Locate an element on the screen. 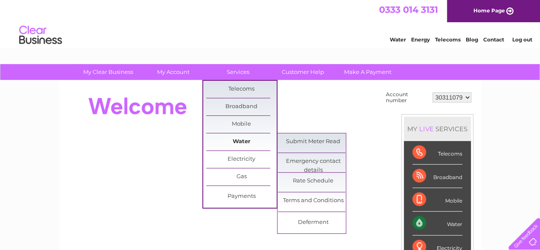 The image size is (540, 250). a: My Account is located at coordinates (173, 72).